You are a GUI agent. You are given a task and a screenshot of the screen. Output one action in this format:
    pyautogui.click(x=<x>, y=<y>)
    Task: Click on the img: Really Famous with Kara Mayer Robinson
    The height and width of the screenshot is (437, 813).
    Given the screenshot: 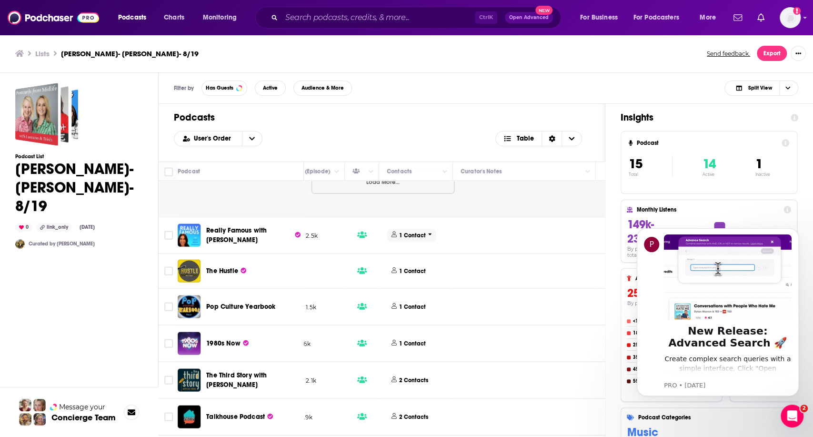 What is the action you would take?
    pyautogui.click(x=189, y=235)
    